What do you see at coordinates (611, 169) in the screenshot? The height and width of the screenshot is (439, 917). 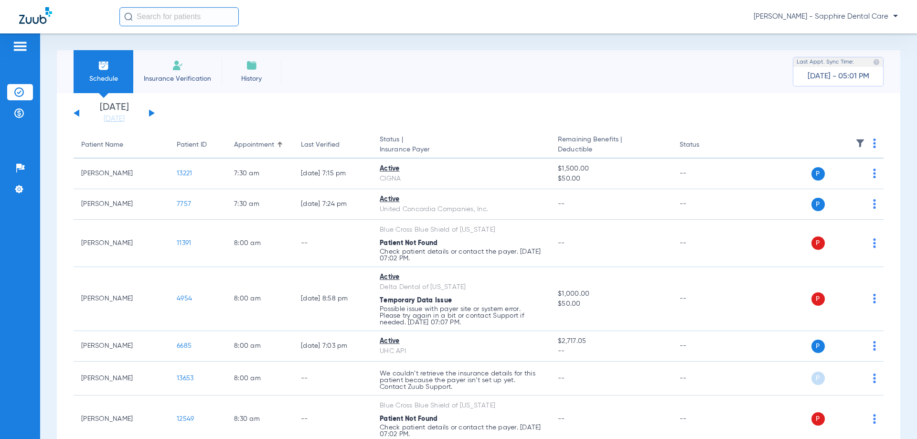 I see `span: $1,500.00` at bounding box center [611, 169].